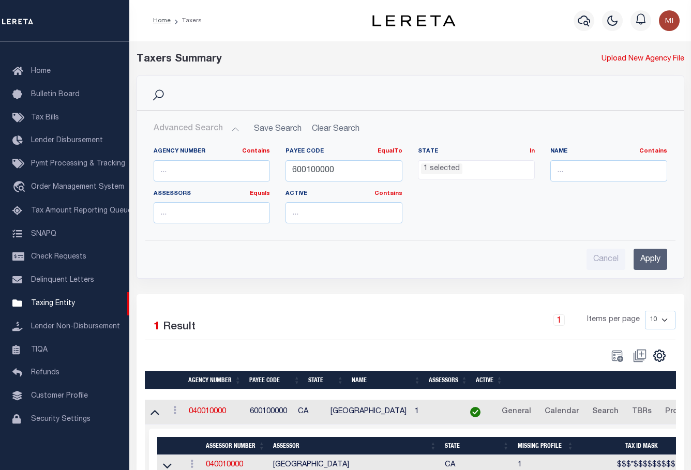 The image size is (691, 470). Describe the element at coordinates (310, 412) in the screenshot. I see `td: CA` at that location.